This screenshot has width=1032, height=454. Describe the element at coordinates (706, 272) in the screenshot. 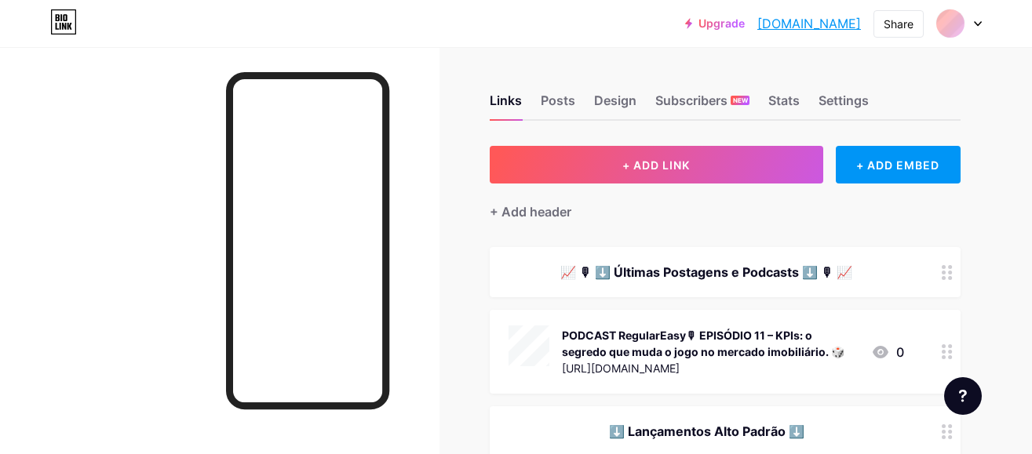

I see `div: 📈 🎙 ⬇️ Últimas Postagens e Podcasts ⬇️ 🎙 📈` at that location.